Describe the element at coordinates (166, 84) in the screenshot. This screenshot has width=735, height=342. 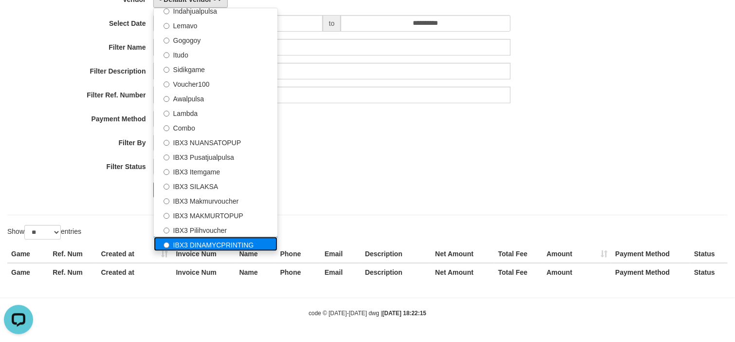
I see `input: Voucher100` at that location.